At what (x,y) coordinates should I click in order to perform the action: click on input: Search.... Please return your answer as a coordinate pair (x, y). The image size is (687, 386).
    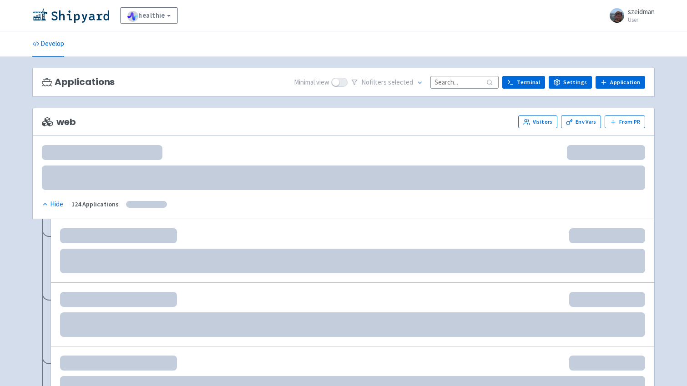
    Looking at the image, I should click on (465, 82).